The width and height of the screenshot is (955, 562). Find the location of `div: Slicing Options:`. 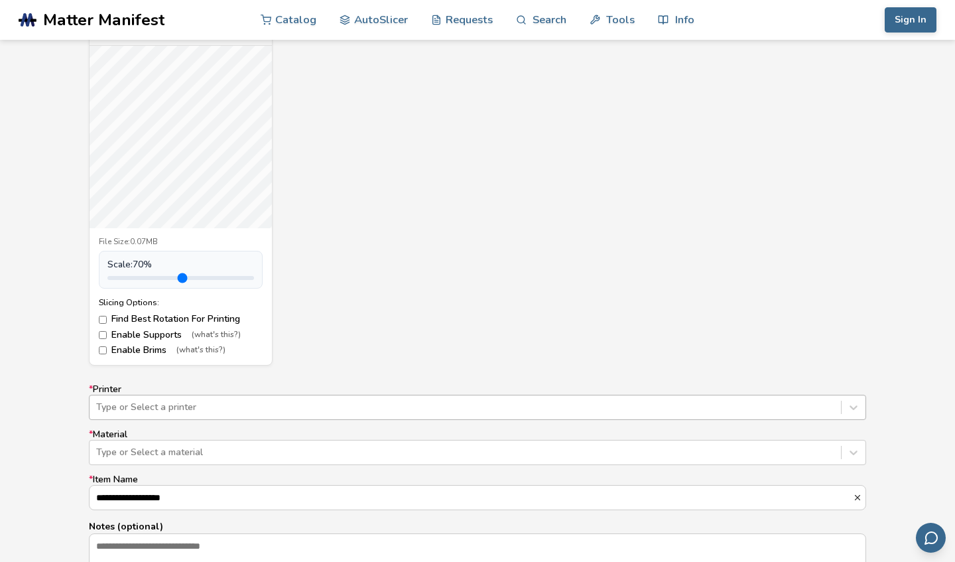

div: Slicing Options: is located at coordinates (180, 302).